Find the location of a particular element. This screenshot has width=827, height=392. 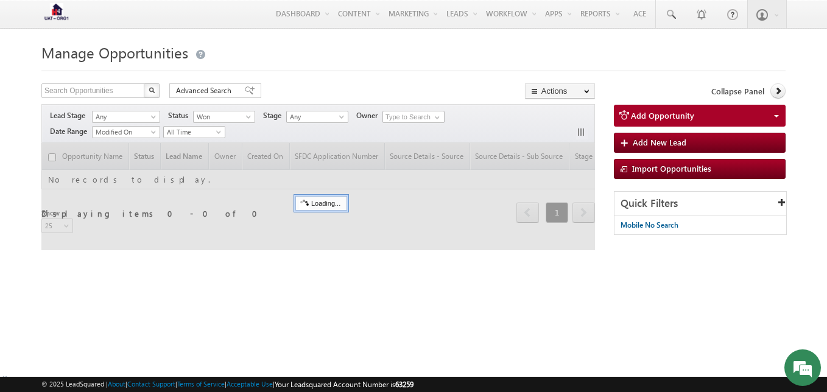

button: Actions is located at coordinates (560, 91).